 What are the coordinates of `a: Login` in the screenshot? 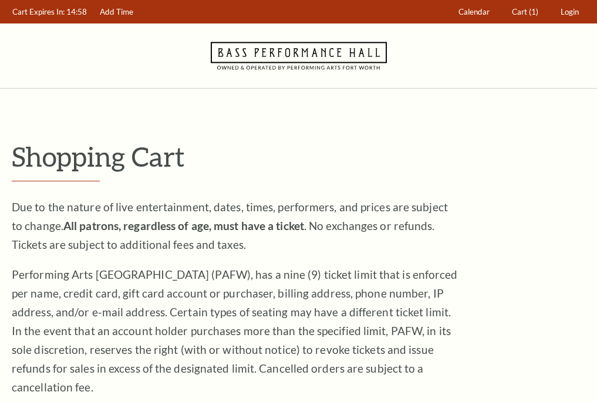 It's located at (570, 12).